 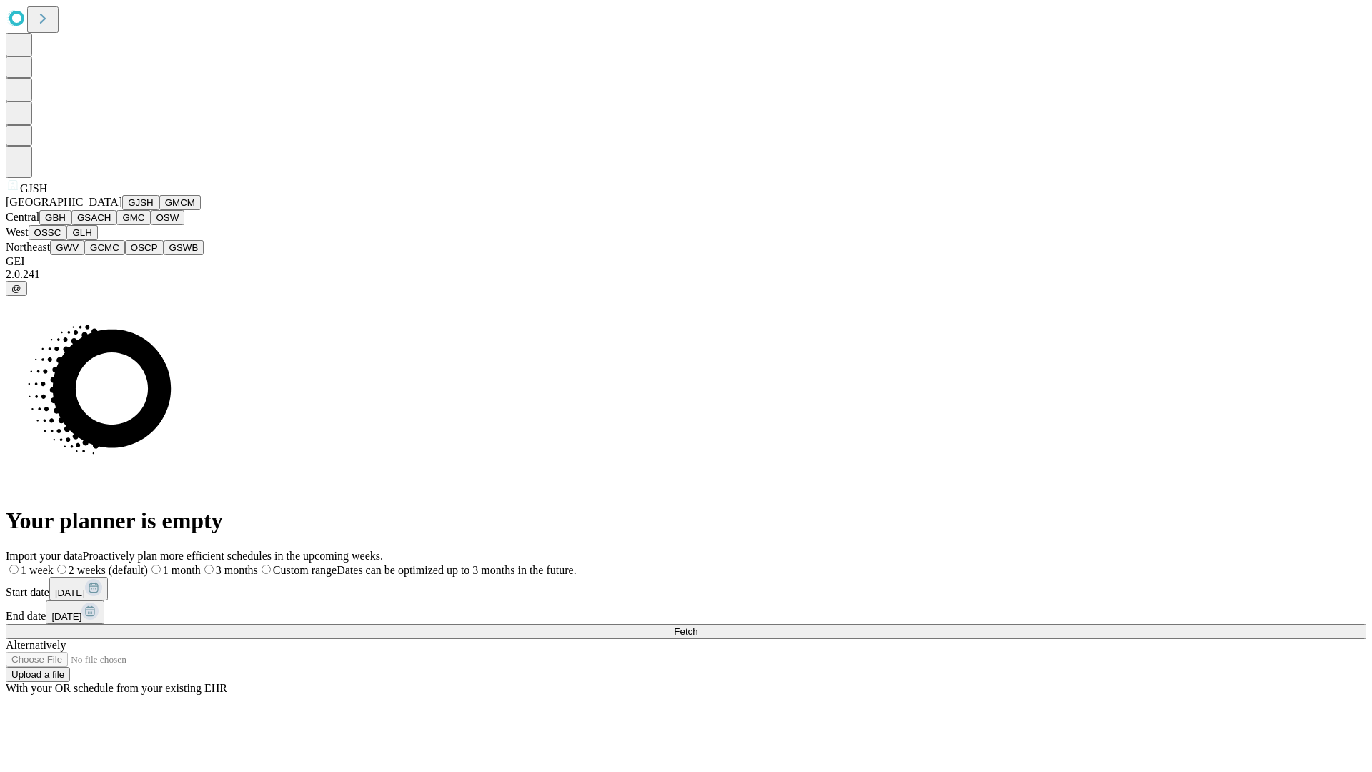 What do you see at coordinates (28, 247) in the screenshot?
I see `span: Northeast` at bounding box center [28, 247].